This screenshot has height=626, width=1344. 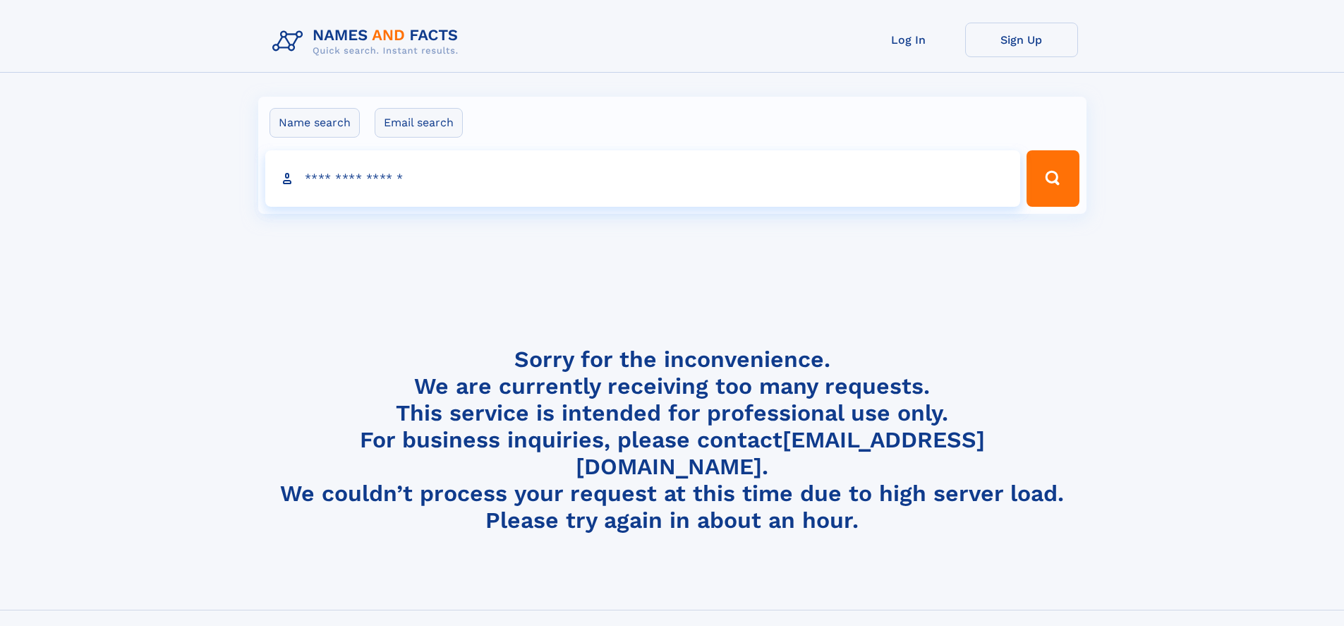 I want to click on input: search input, so click(x=643, y=179).